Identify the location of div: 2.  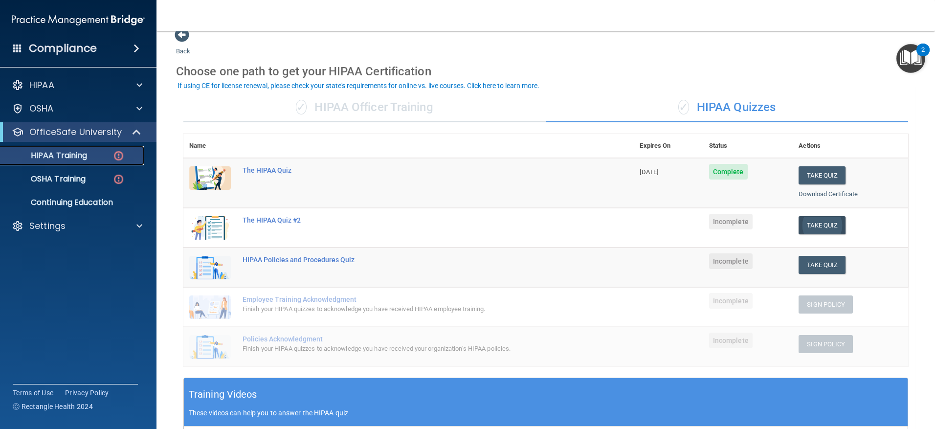
(923, 56).